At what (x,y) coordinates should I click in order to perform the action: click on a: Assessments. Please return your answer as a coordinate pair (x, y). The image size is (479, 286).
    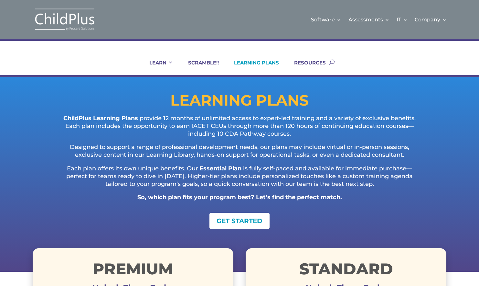
    Looking at the image, I should click on (369, 19).